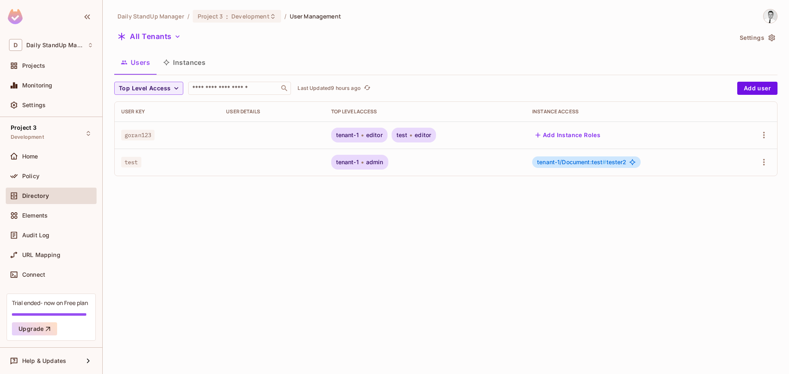 Image resolution: width=789 pixels, height=374 pixels. What do you see at coordinates (55, 45) in the screenshot?
I see `span: Workspace: Daily StandUp Manager` at bounding box center [55, 45].